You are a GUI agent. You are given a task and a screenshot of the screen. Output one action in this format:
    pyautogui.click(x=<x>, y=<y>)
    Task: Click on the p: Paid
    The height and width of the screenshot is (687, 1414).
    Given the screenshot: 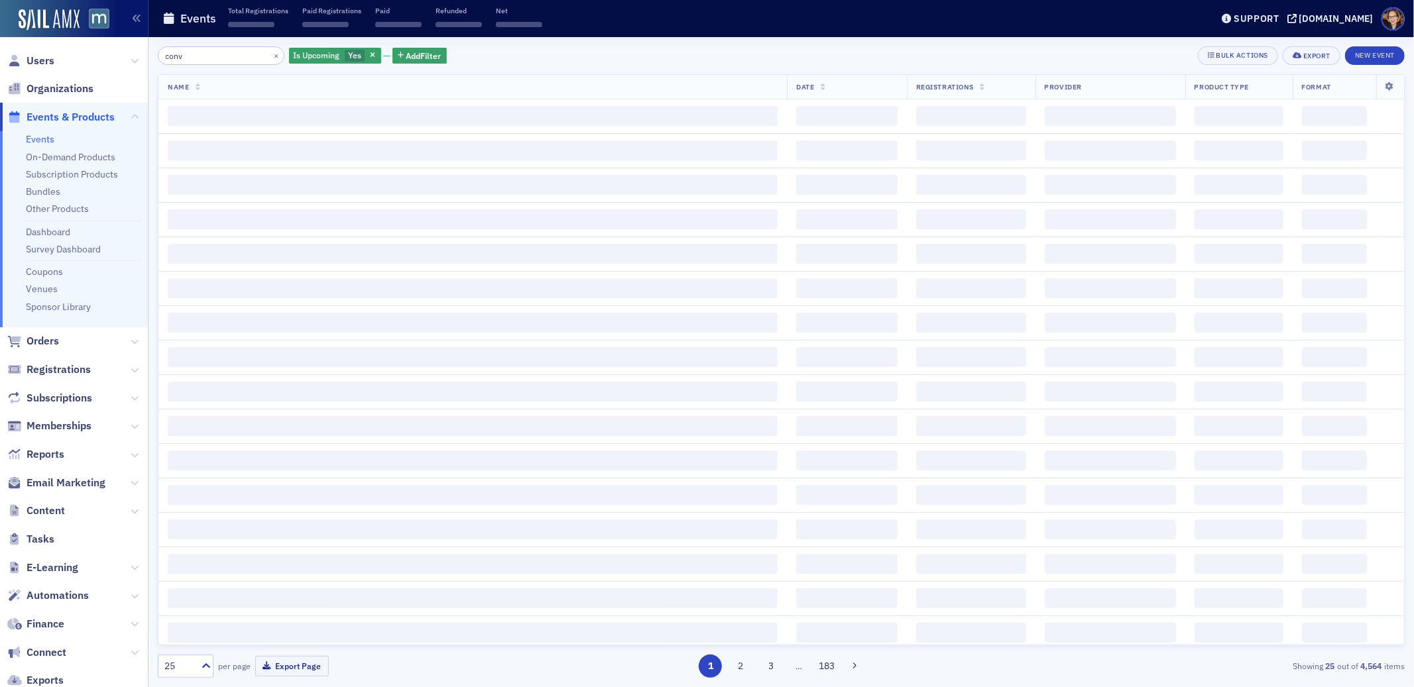 What is the action you would take?
    pyautogui.click(x=398, y=11)
    